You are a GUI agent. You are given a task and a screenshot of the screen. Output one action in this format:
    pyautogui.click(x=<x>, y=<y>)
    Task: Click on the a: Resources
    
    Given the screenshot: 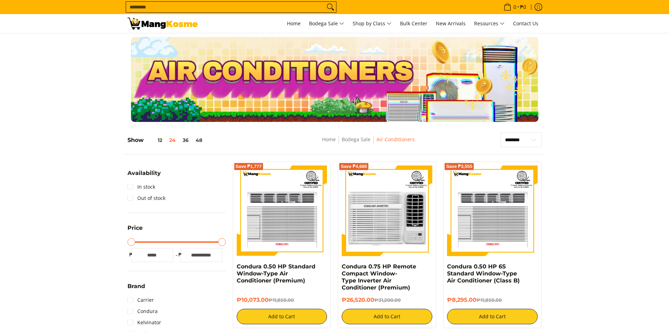 What is the action you would take?
    pyautogui.click(x=489, y=24)
    